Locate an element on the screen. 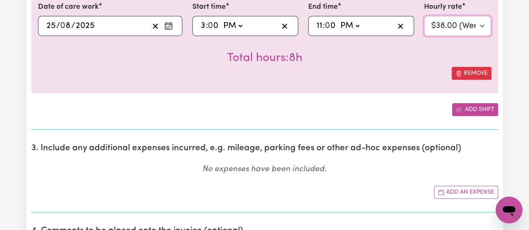 The height and width of the screenshot is (230, 529). button: Remove this shift is located at coordinates (471, 73).